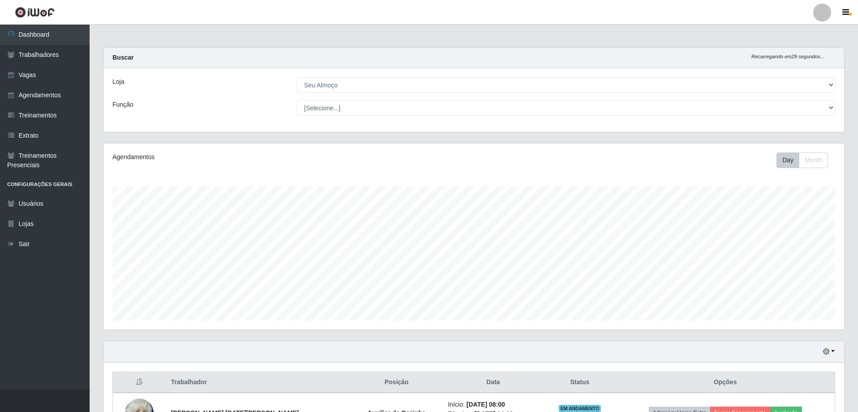 This screenshot has height=412, width=858. I want to click on span: EM ANDAMENTO, so click(580, 408).